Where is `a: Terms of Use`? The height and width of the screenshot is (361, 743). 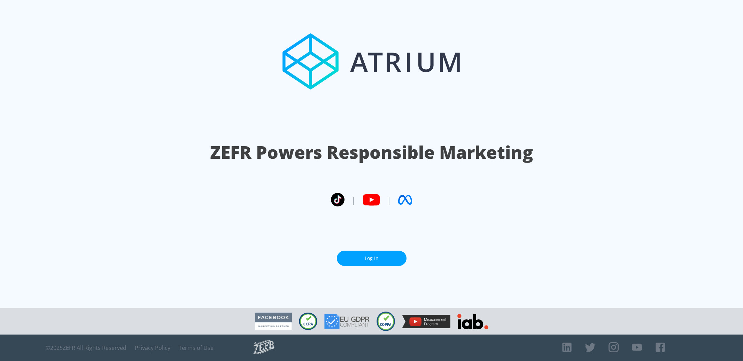 a: Terms of Use is located at coordinates (196, 348).